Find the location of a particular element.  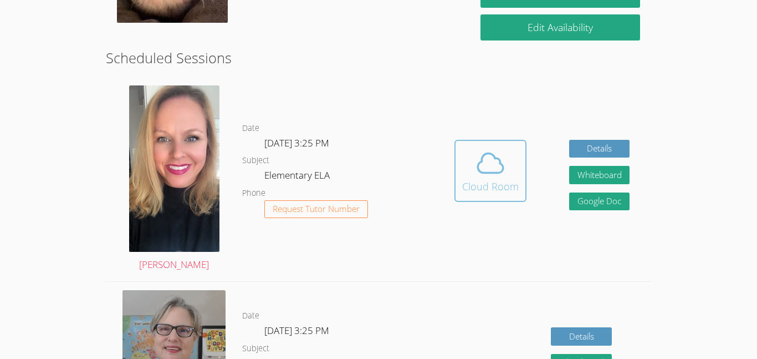

div: Cloud Room is located at coordinates (490, 186).